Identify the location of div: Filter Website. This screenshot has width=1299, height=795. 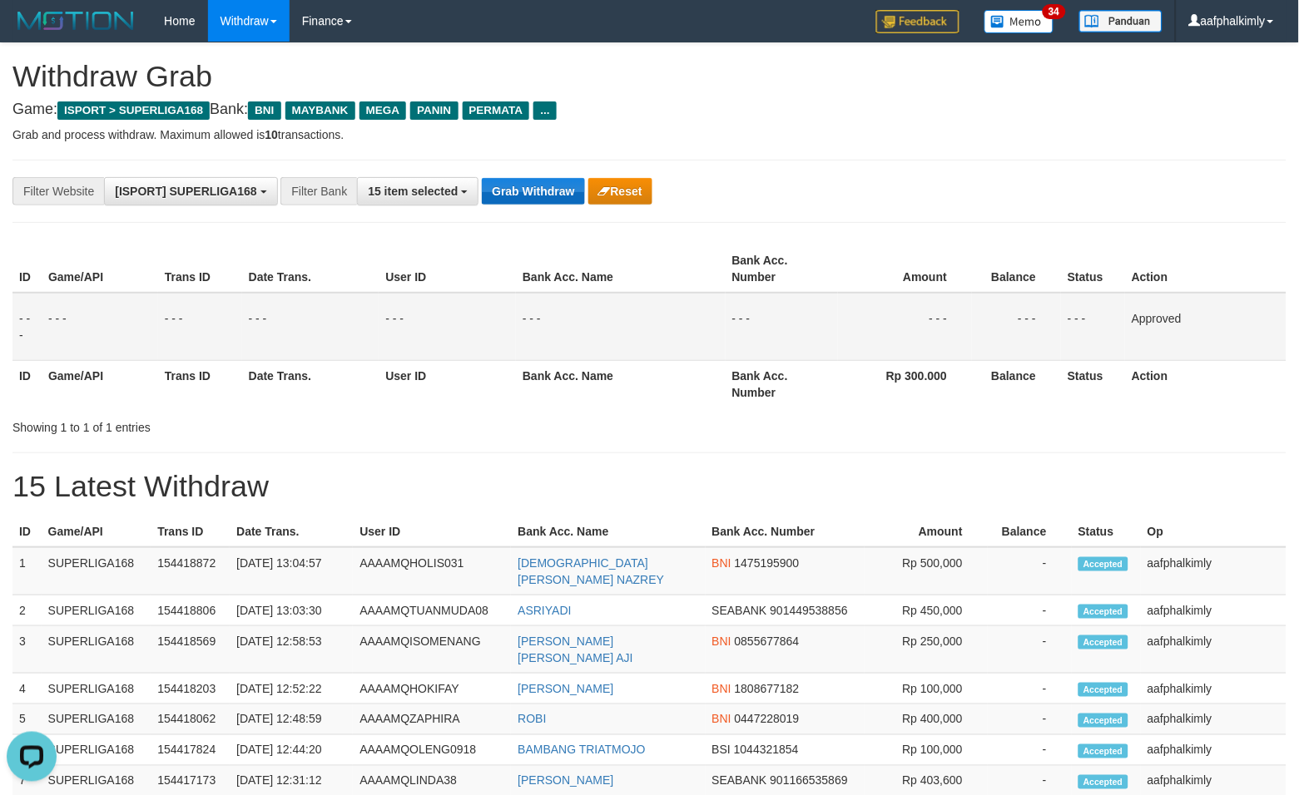
(58, 191).